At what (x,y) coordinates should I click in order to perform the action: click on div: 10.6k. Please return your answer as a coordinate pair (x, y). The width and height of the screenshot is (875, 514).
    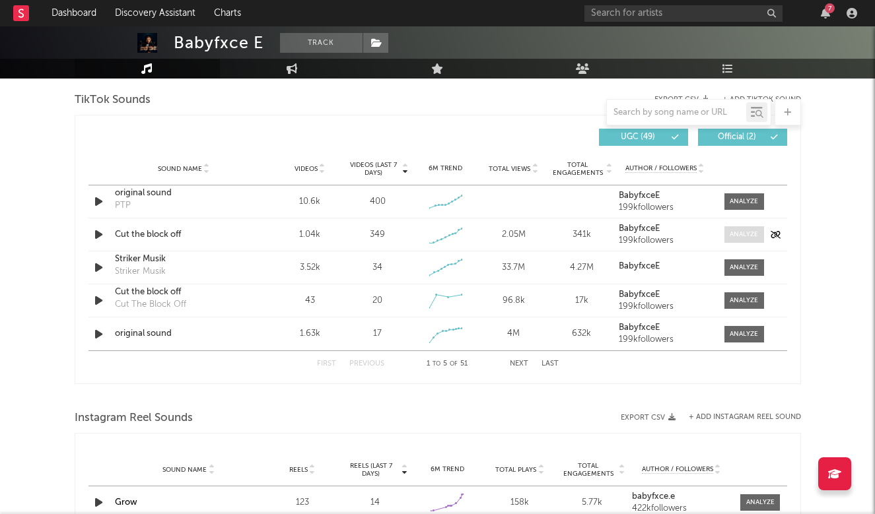
    Looking at the image, I should click on (310, 202).